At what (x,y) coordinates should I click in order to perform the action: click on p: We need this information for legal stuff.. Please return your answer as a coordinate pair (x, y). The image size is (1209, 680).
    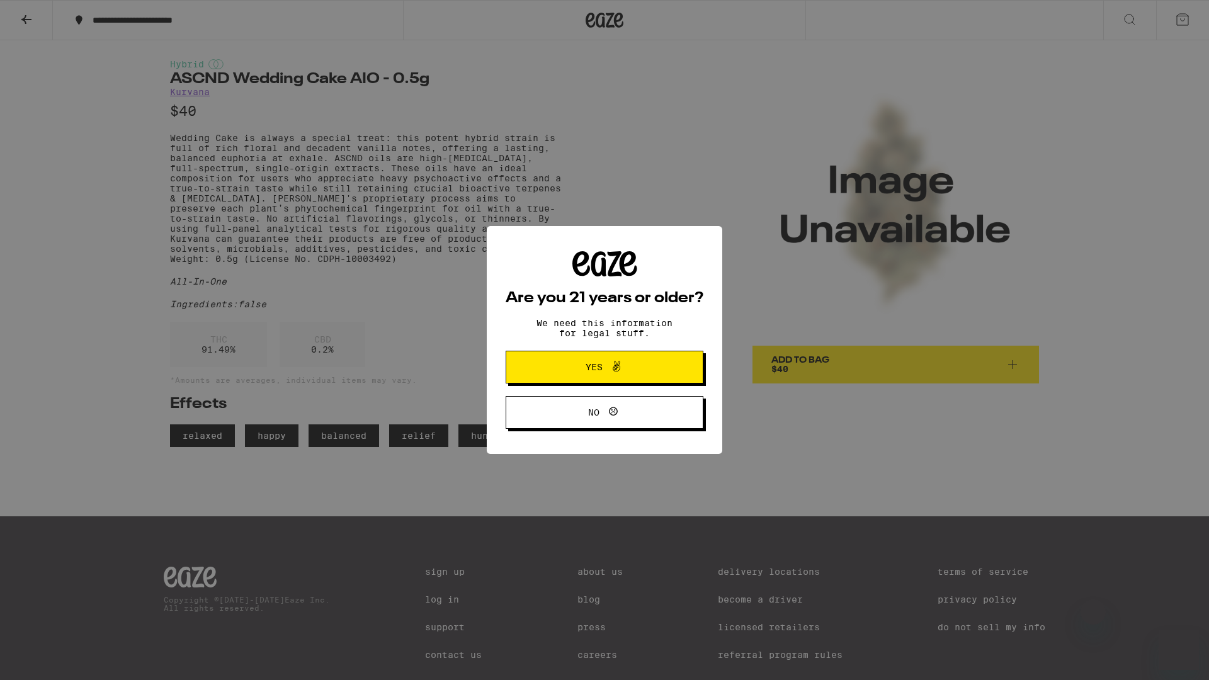
    Looking at the image, I should click on (605, 328).